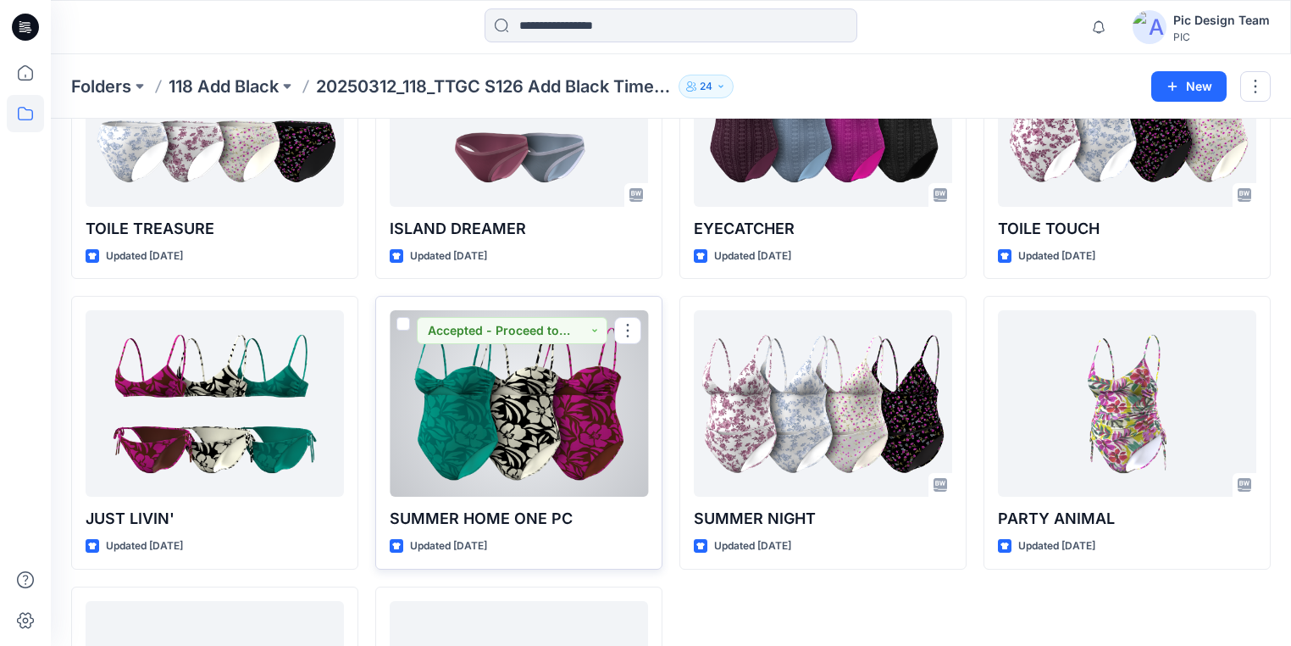  What do you see at coordinates (214, 229) in the screenshot?
I see `p: TOILE TREASURE` at bounding box center [214, 229].